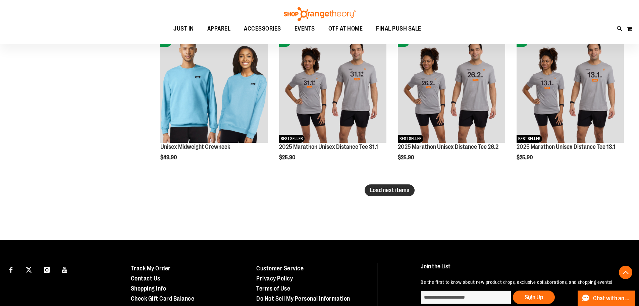  Describe the element at coordinates (320, 14) in the screenshot. I see `img: Shop Orangetheory` at that location.